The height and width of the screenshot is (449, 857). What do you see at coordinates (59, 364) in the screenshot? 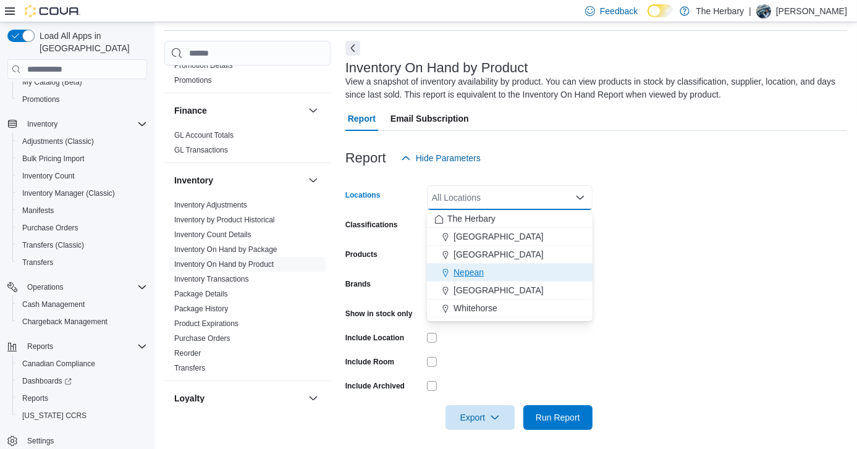
I see `a: Canadian Compliance` at bounding box center [59, 364].